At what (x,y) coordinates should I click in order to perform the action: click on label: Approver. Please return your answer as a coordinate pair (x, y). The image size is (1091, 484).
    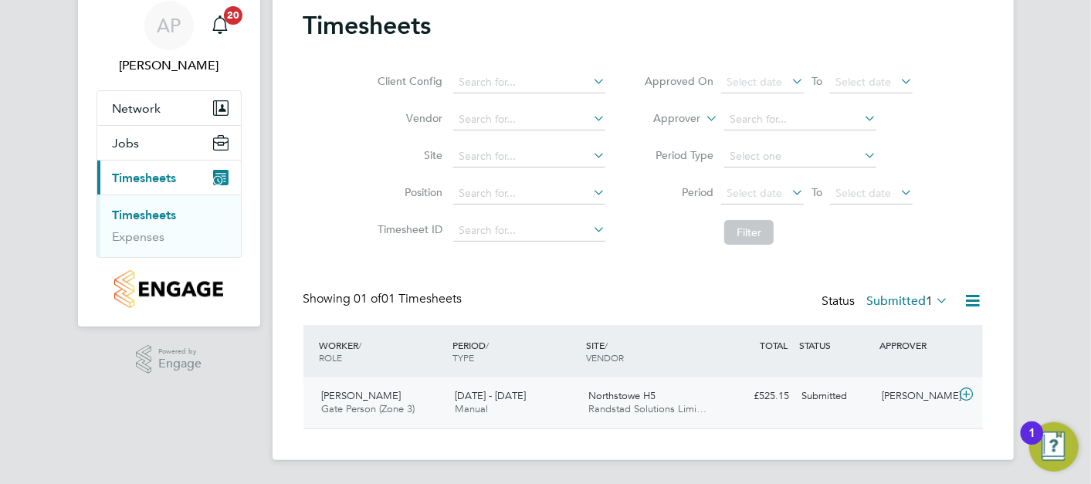
    Looking at the image, I should click on (666, 119).